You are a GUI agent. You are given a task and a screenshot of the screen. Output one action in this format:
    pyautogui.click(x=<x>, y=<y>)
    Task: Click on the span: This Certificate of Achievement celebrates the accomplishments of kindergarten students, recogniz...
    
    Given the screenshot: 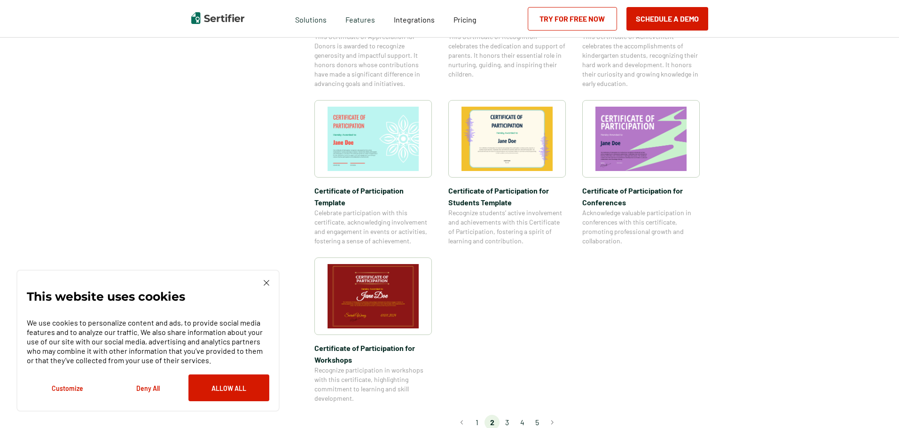 What is the action you would take?
    pyautogui.click(x=641, y=60)
    